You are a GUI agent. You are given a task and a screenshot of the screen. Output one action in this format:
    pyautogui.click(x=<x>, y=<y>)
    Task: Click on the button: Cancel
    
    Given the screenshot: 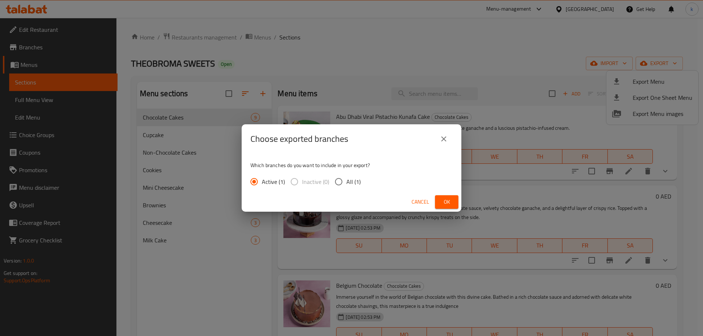 What is the action you would take?
    pyautogui.click(x=420, y=202)
    